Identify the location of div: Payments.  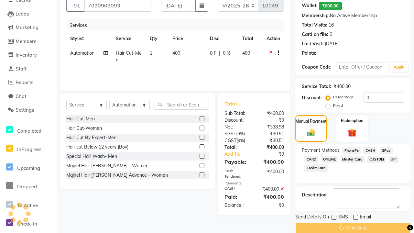
(254, 183).